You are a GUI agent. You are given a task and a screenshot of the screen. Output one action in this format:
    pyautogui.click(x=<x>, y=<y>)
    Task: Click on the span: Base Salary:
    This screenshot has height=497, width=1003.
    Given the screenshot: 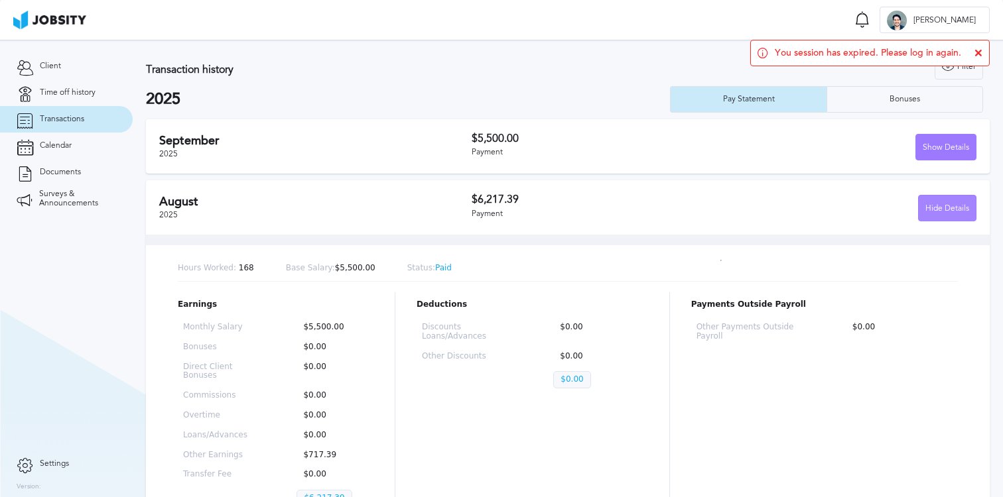 What is the action you would take?
    pyautogui.click(x=310, y=268)
    